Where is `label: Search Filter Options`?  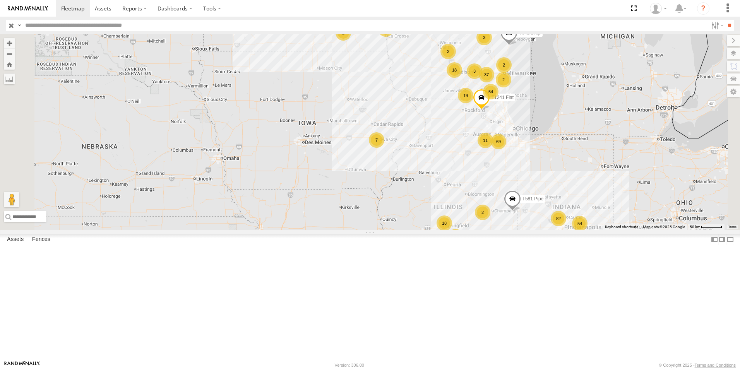 label: Search Filter Options is located at coordinates (717, 25).